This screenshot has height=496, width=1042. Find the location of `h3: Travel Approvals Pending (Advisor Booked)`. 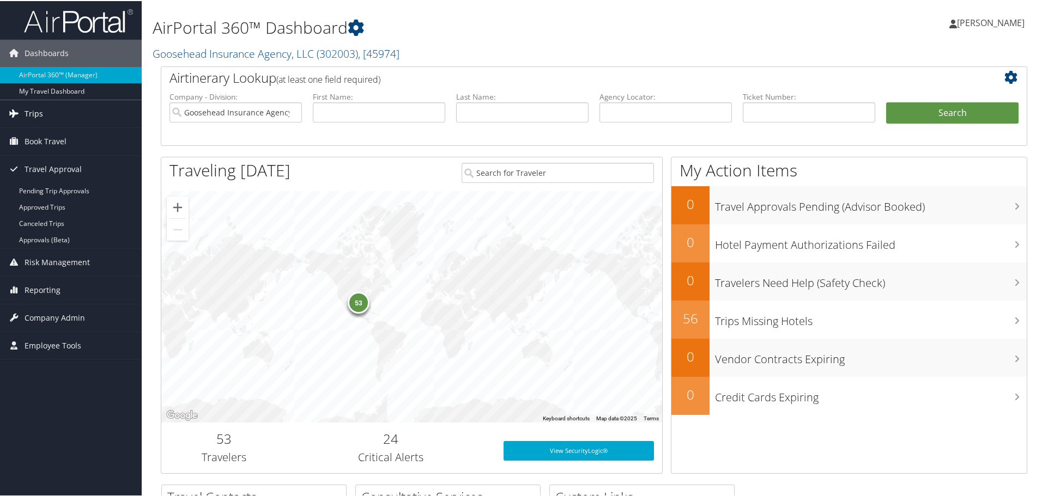

h3: Travel Approvals Pending (Advisor Booked) is located at coordinates (871, 203).